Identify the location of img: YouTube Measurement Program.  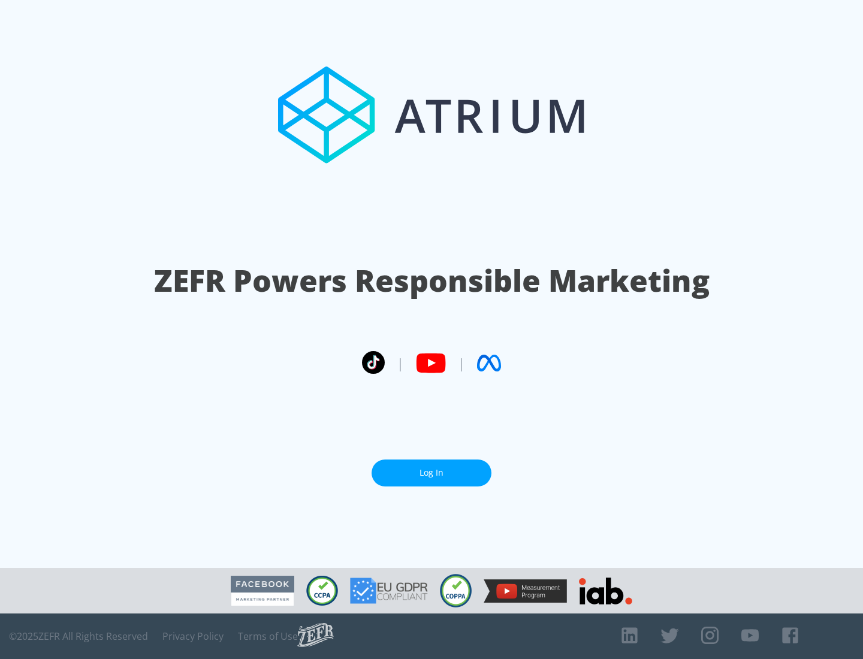
(525, 591).